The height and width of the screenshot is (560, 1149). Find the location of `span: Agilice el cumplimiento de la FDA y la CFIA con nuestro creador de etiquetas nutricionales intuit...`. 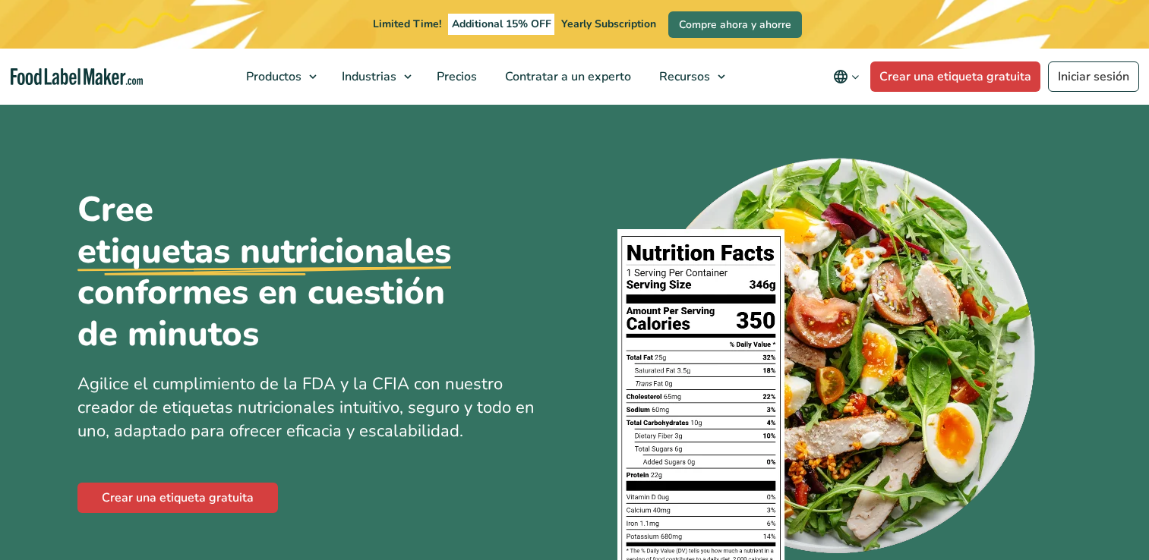

span: Agilice el cumplimiento de la FDA y la CFIA con nuestro creador de etiquetas nutricionales intuit... is located at coordinates (306, 408).